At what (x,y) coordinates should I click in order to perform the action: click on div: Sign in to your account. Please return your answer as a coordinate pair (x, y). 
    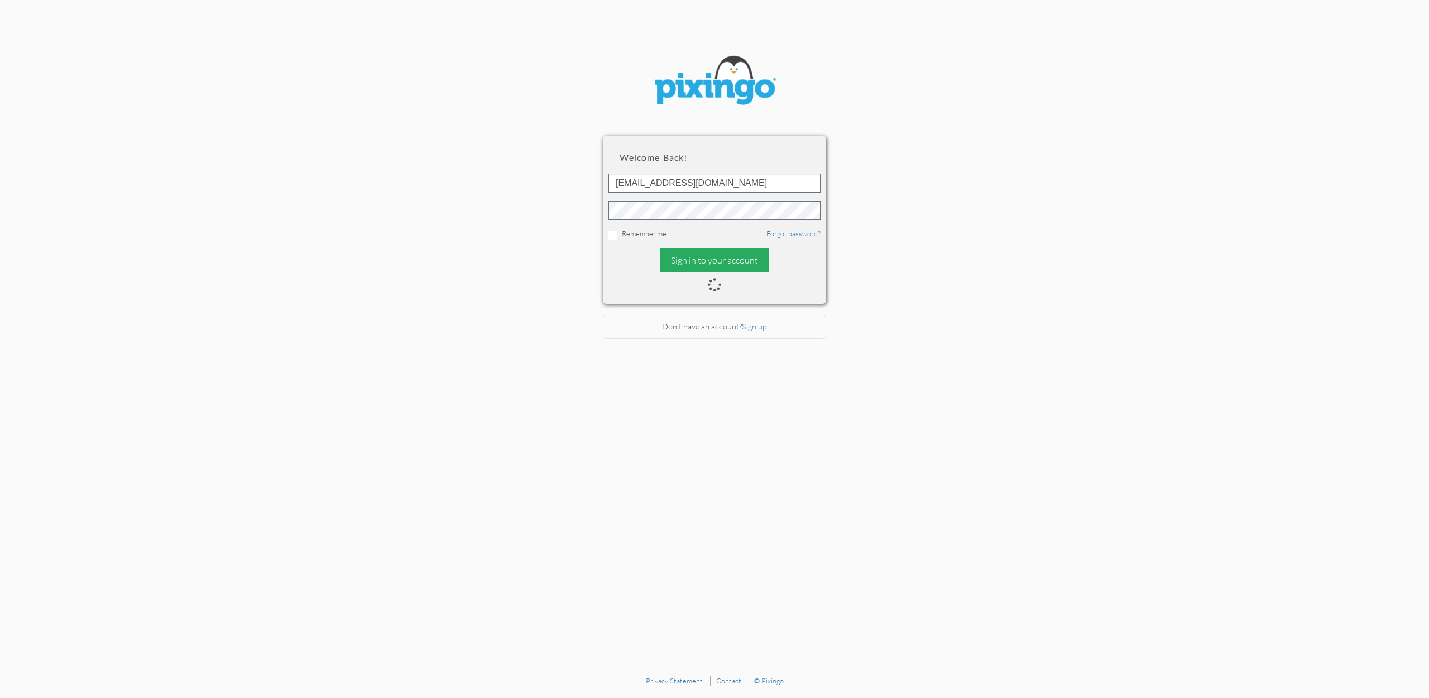
    Looking at the image, I should click on (714, 260).